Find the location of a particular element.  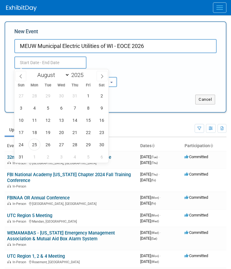

span: August 17, 2025 is located at coordinates (21, 132).